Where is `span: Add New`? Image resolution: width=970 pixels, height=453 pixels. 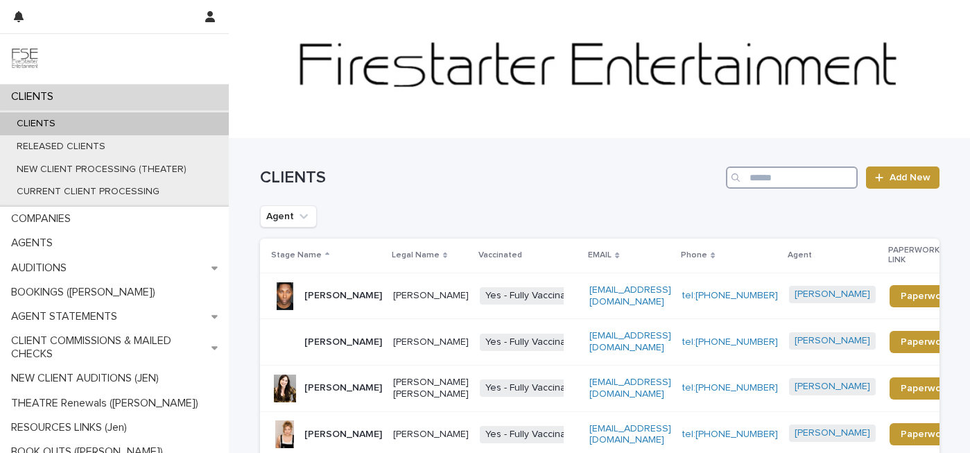 span: Add New is located at coordinates (910, 178).